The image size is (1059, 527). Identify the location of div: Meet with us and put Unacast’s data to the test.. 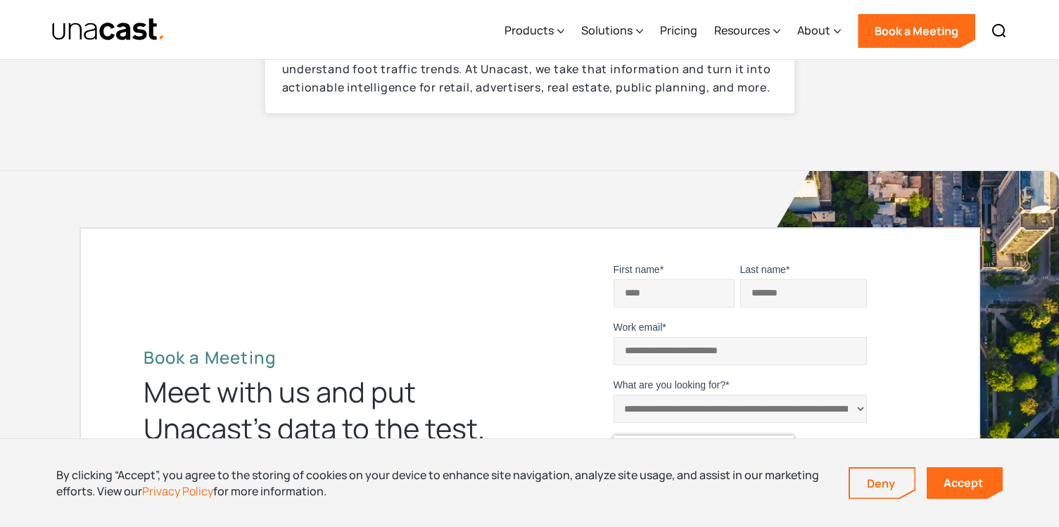
(326, 410).